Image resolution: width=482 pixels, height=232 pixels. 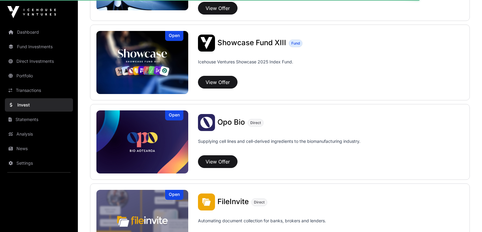 What do you see at coordinates (39, 76) in the screenshot?
I see `a: Portfolio` at bounding box center [39, 76].